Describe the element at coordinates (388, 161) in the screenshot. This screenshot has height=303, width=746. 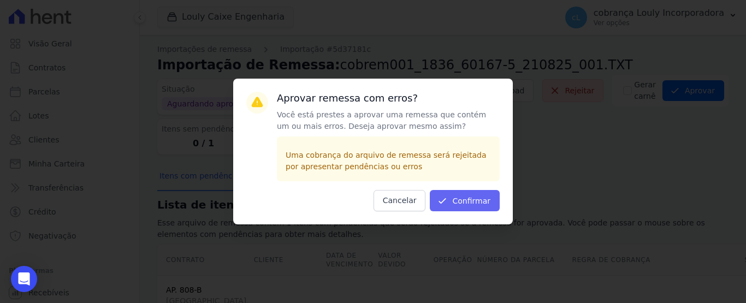
I see `p: Uma cobrança do arquivo de remessa será rejeitada por apresentar pendências ou erros` at that location.